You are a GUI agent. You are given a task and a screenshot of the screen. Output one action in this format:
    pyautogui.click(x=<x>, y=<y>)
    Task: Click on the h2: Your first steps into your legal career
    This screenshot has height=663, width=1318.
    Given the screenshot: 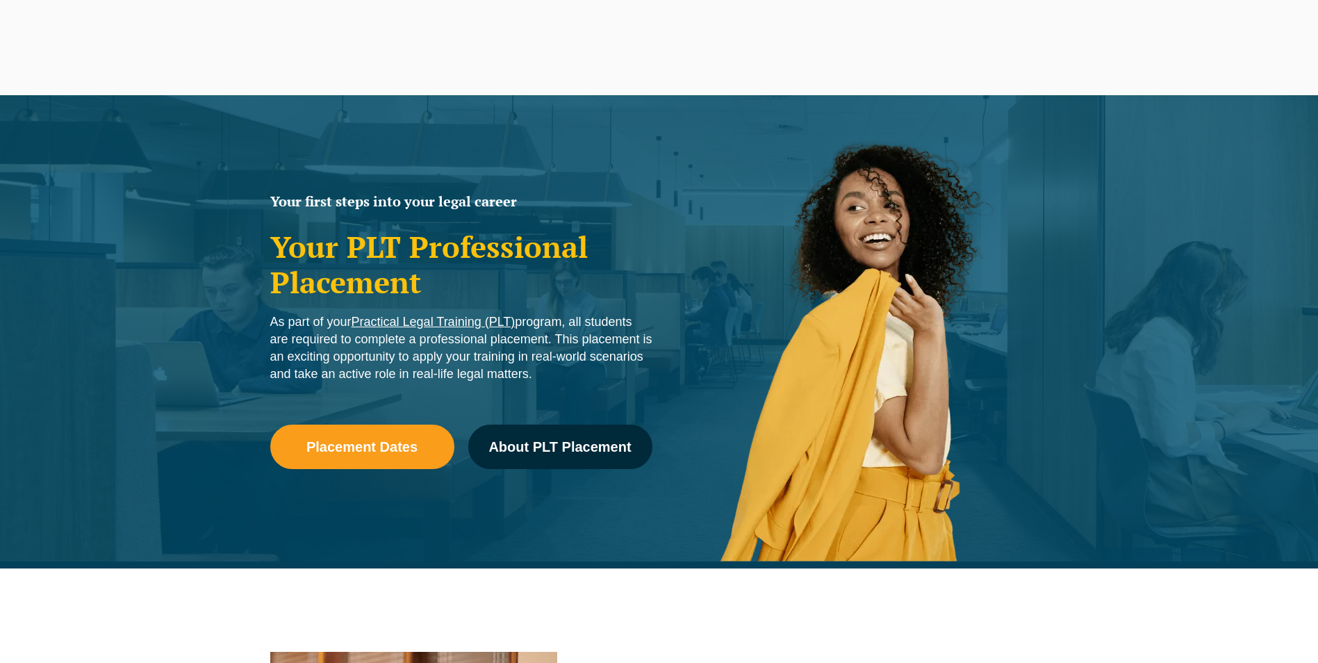 What is the action you would take?
    pyautogui.click(x=461, y=202)
    